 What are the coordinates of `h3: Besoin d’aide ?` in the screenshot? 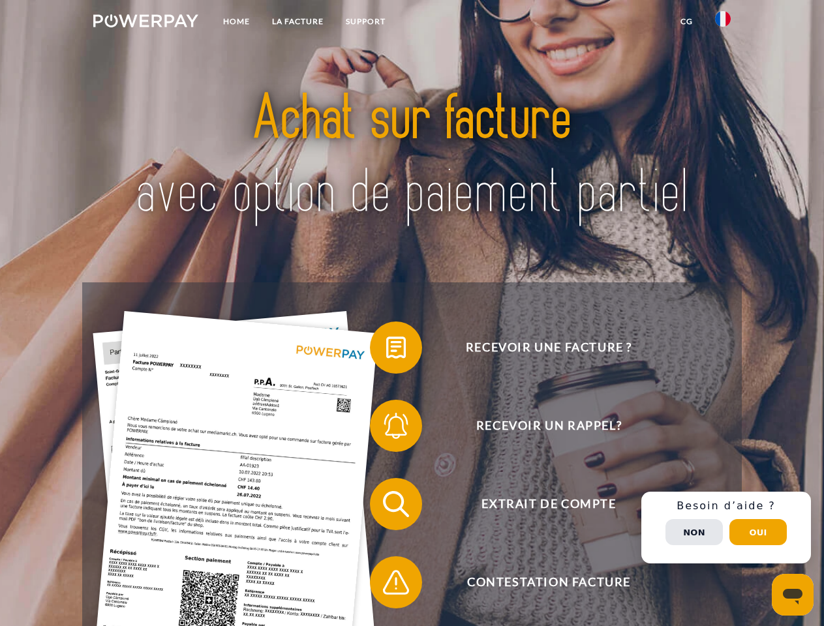 It's located at (726, 506).